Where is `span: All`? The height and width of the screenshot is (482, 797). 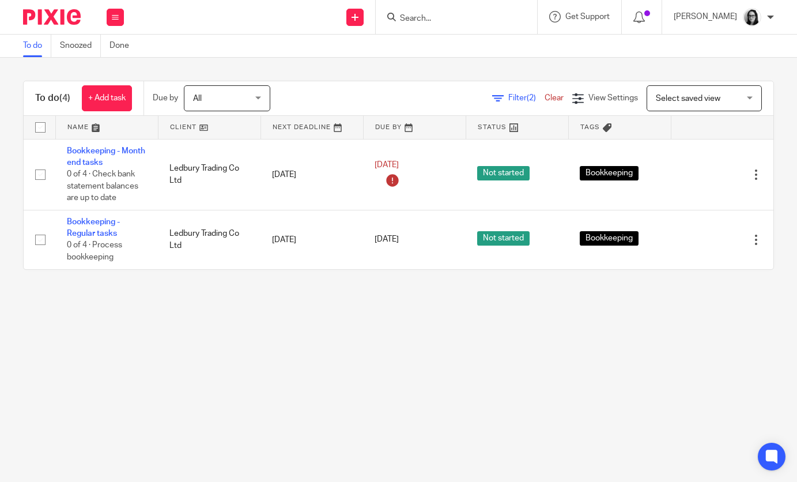 span: All is located at coordinates (197, 99).